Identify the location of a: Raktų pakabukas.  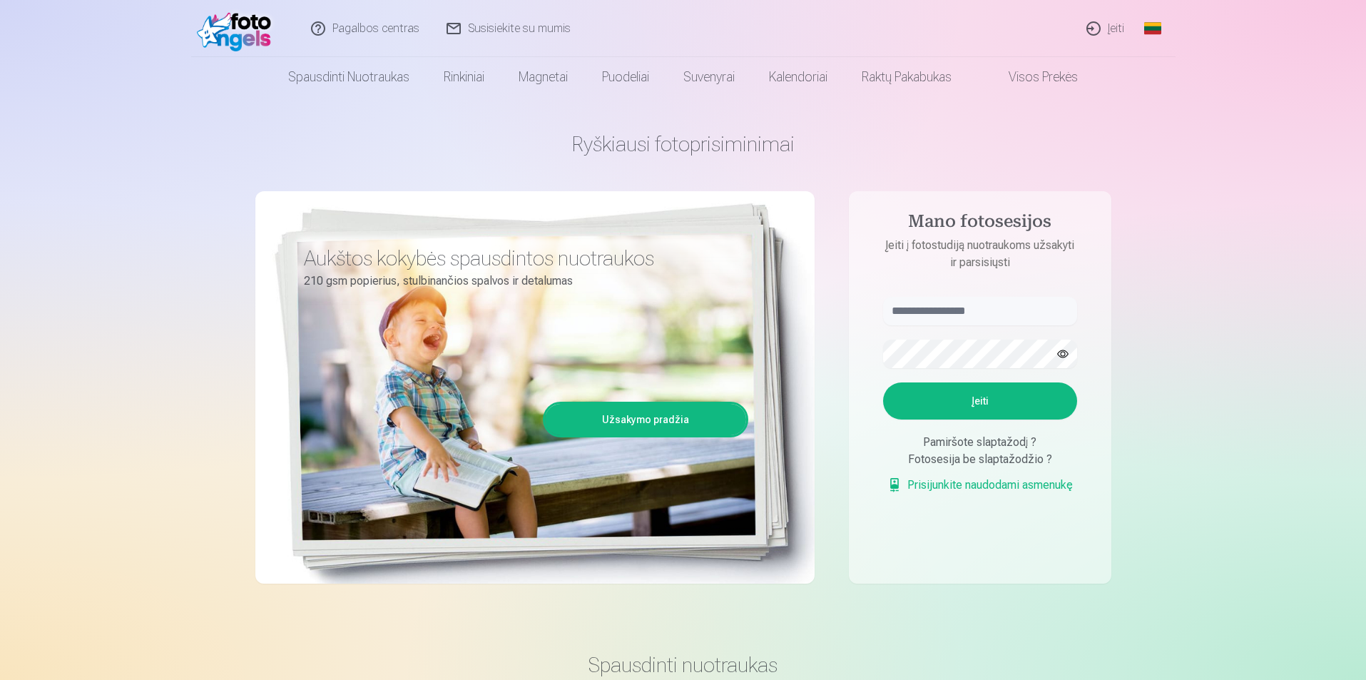
(907, 77).